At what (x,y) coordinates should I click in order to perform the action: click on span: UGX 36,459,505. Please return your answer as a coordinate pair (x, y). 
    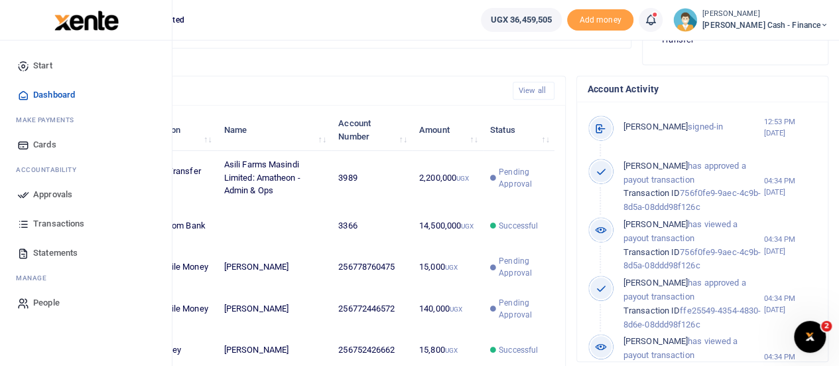
    Looking at the image, I should click on (521, 20).